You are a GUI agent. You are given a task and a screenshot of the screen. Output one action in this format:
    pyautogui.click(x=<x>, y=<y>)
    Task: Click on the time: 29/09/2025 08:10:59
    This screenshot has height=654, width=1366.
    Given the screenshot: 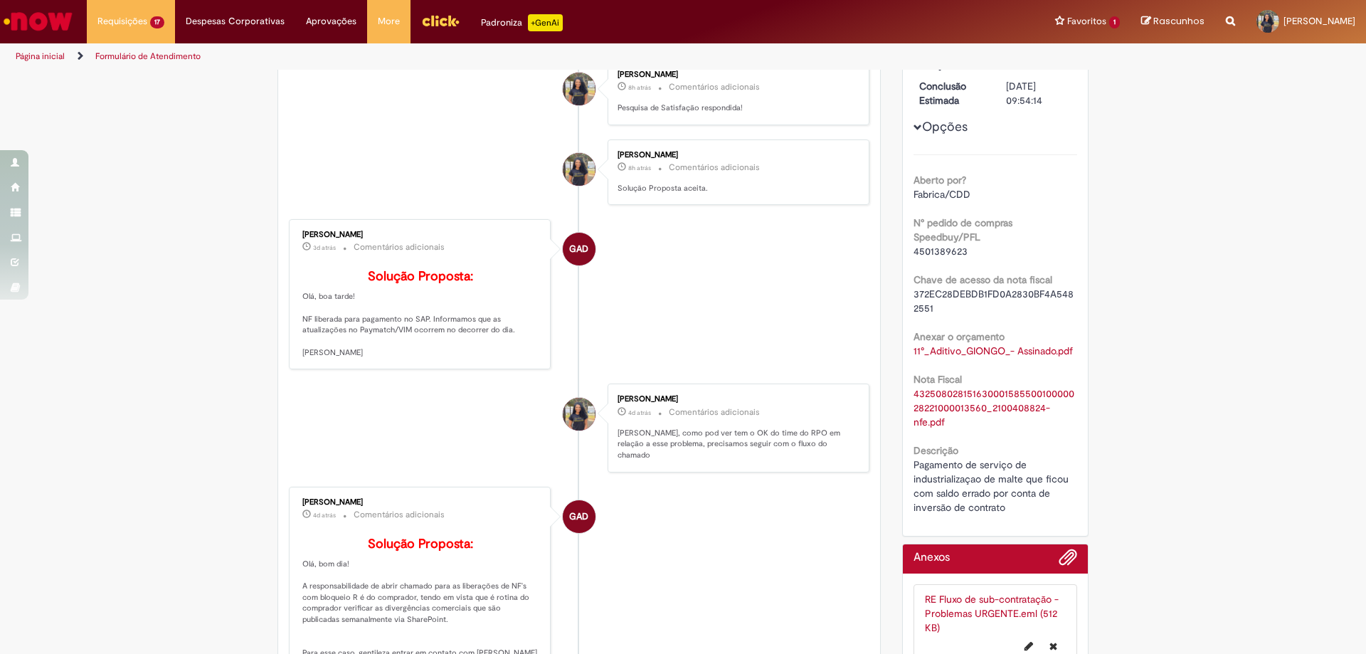 What is the action you would take?
    pyautogui.click(x=640, y=88)
    